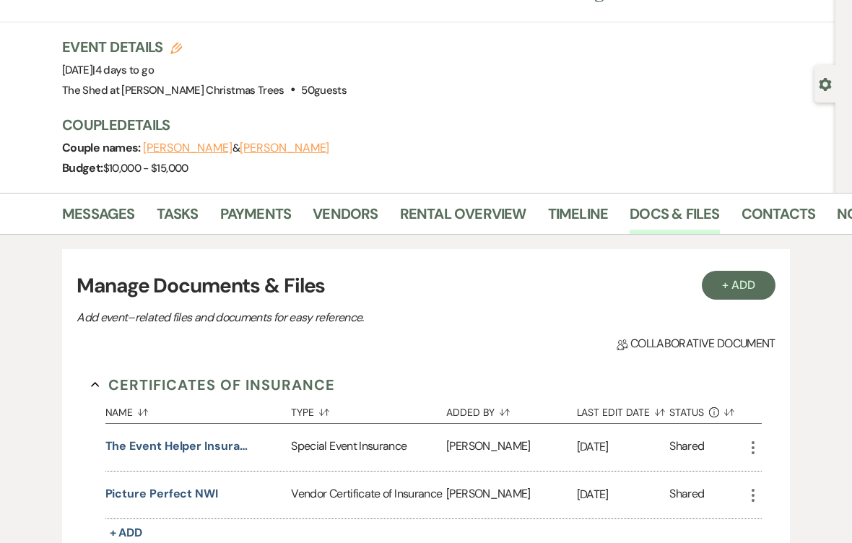  What do you see at coordinates (706, 410) in the screenshot?
I see `button: Status` at bounding box center [706, 410].